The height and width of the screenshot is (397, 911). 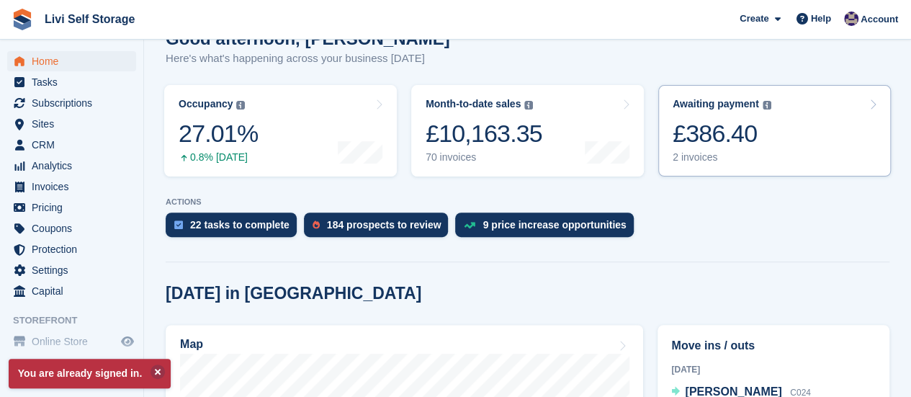 What do you see at coordinates (527, 130) in the screenshot?
I see `a: Month-to-date sales £10,163.35 70 invoices` at bounding box center [527, 130].